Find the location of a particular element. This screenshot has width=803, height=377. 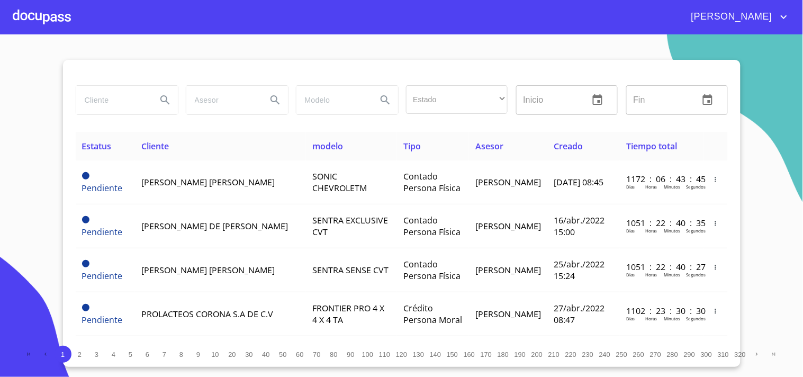

span: Estatus is located at coordinates (97, 146).